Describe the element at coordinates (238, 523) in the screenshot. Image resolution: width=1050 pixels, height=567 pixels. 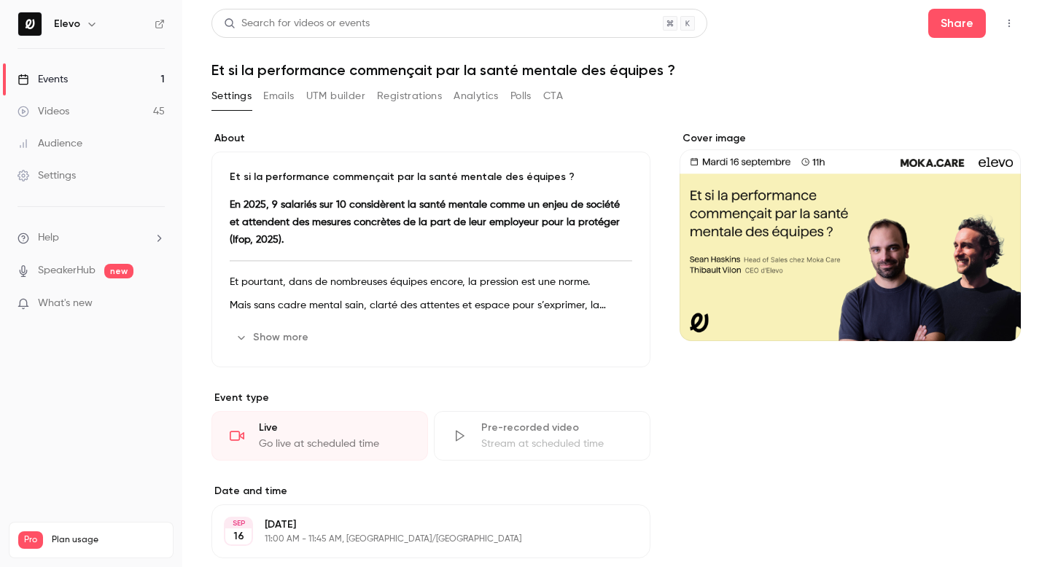
I see `div: SEP` at that location.